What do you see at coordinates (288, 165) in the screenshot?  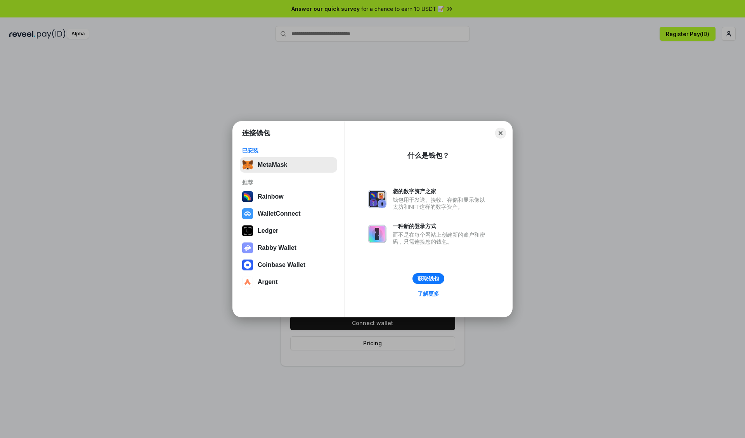 I see `button: MetaMask` at bounding box center [288, 165].